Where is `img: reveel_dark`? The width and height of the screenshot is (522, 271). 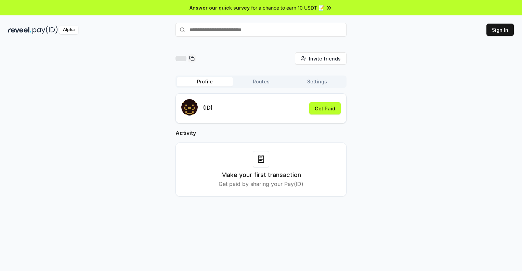
img: reveel_dark is located at coordinates (19, 30).